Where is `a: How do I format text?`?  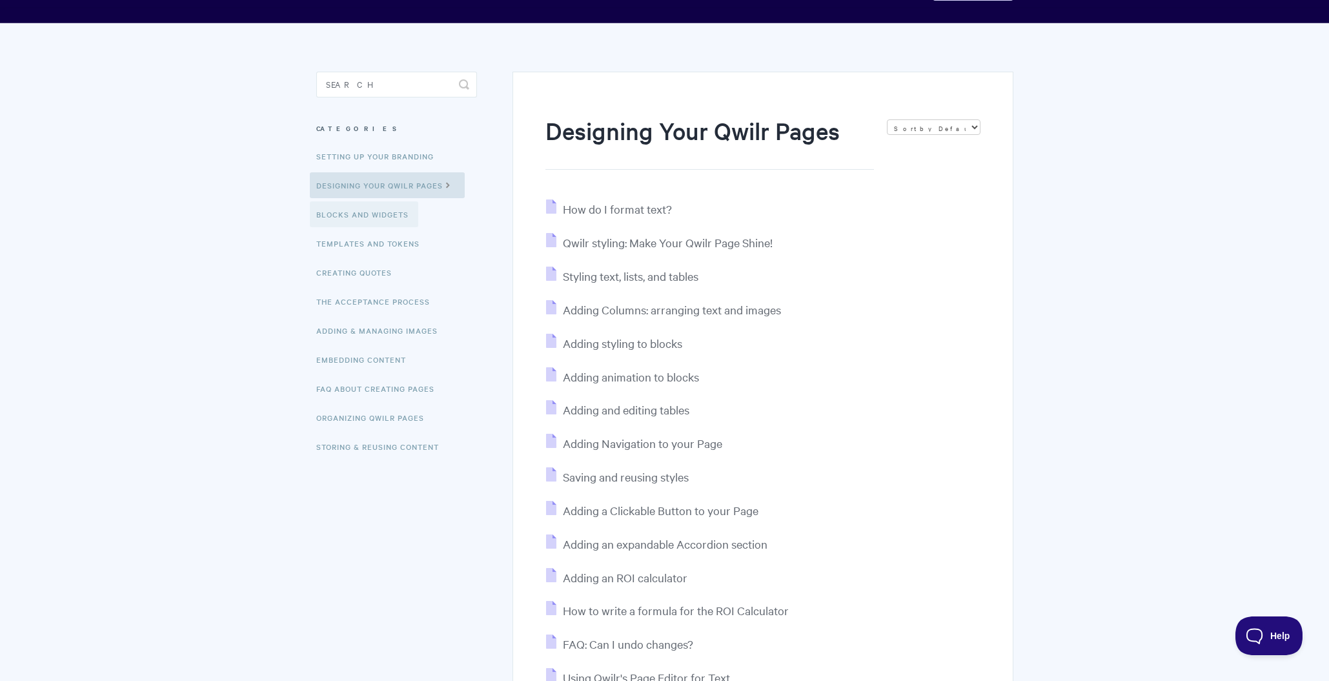 a: How do I format text? is located at coordinates (609, 208).